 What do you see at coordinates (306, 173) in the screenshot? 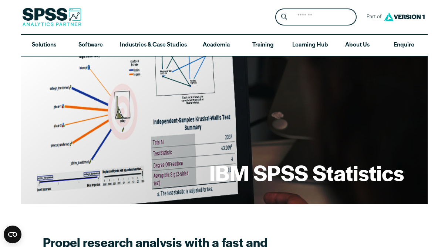
I see `h1: IBM SPSS Statistics` at bounding box center [306, 173].